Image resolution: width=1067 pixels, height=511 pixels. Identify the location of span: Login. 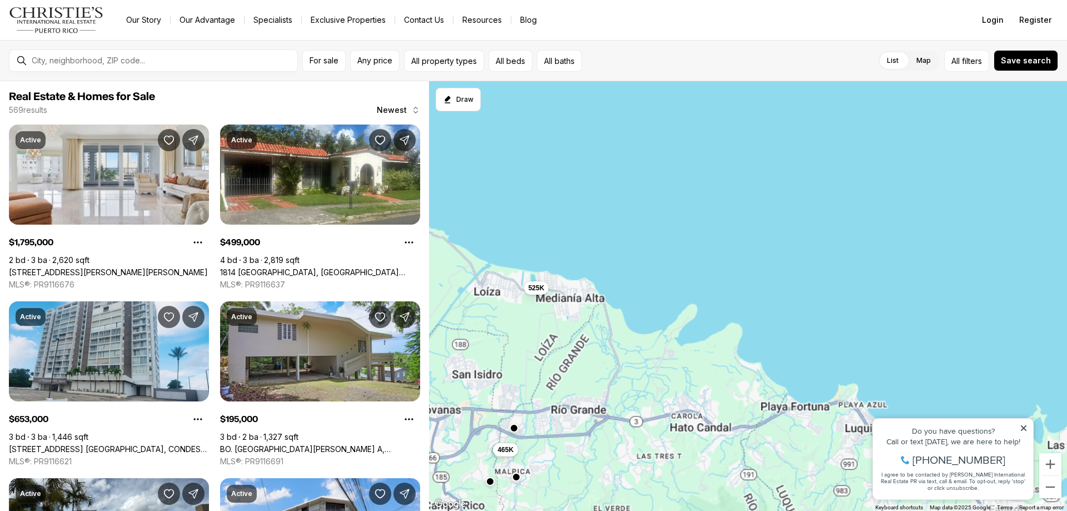
(992, 20).